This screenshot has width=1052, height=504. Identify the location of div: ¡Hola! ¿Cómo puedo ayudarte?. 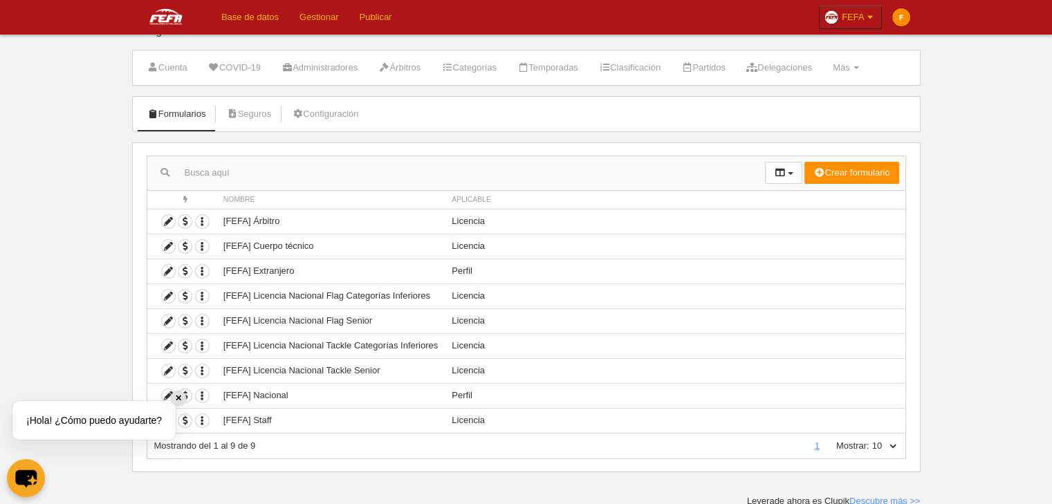
(94, 420).